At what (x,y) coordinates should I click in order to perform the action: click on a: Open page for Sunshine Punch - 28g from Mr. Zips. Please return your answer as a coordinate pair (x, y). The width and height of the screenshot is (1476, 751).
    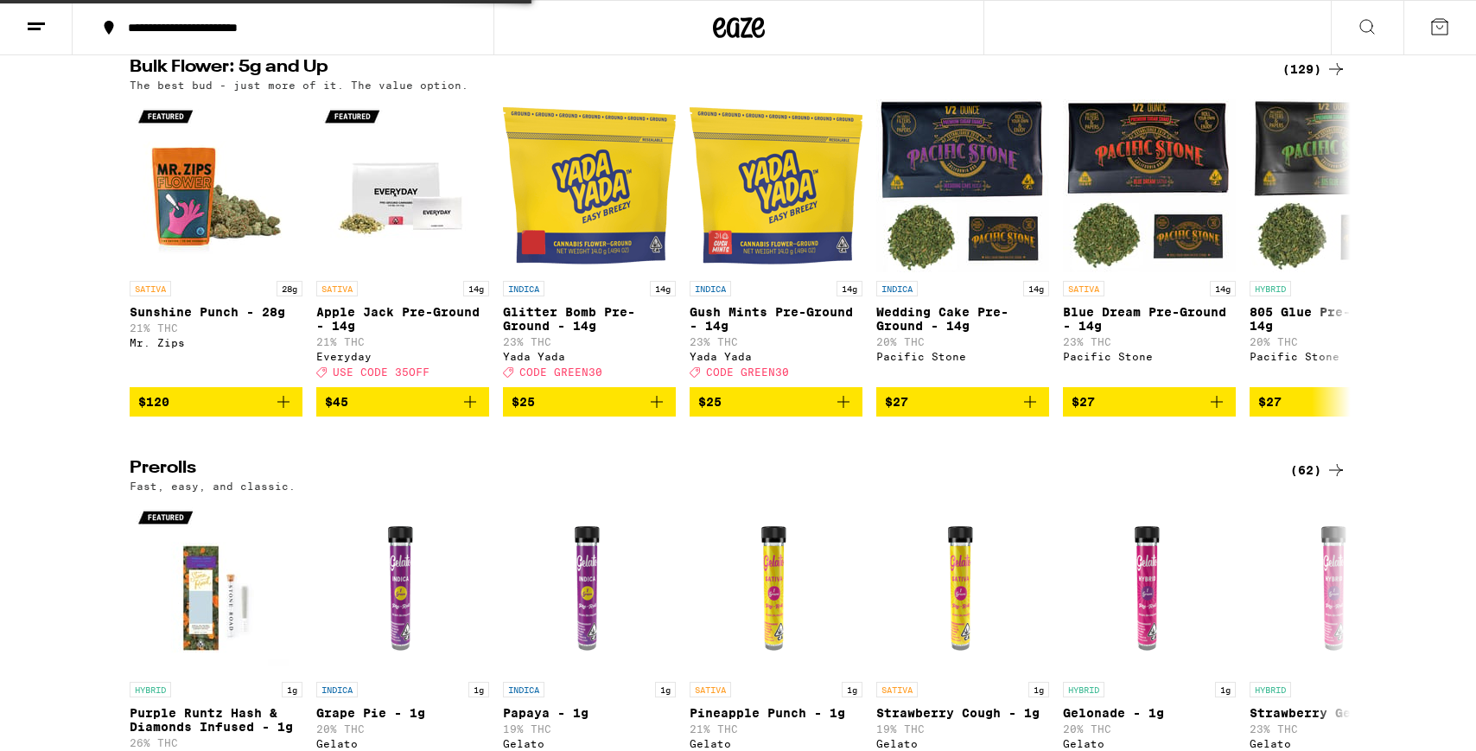
    Looking at the image, I should click on (216, 243).